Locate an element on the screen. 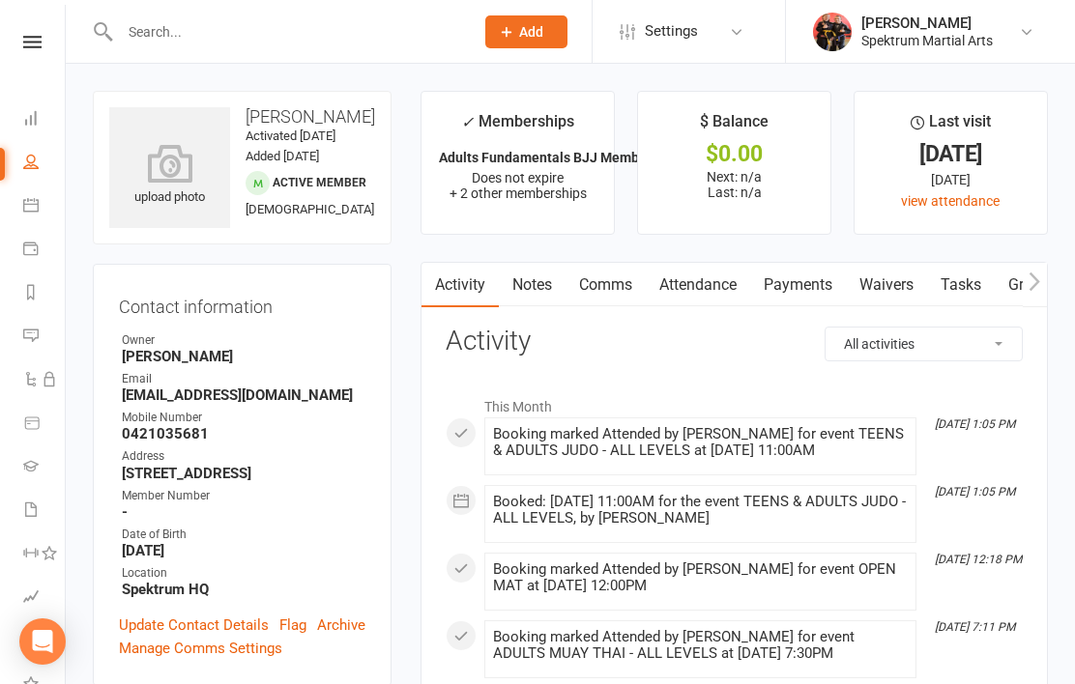 Image resolution: width=1075 pixels, height=684 pixels. div: Memberships is located at coordinates (517, 127).